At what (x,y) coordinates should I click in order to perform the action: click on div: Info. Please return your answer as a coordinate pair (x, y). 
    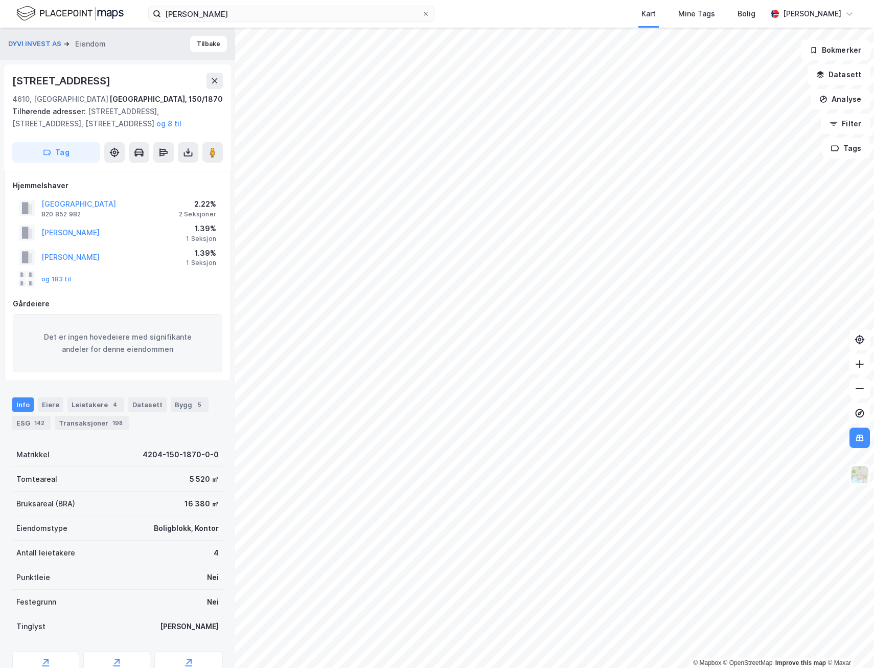
    Looking at the image, I should click on (23, 404).